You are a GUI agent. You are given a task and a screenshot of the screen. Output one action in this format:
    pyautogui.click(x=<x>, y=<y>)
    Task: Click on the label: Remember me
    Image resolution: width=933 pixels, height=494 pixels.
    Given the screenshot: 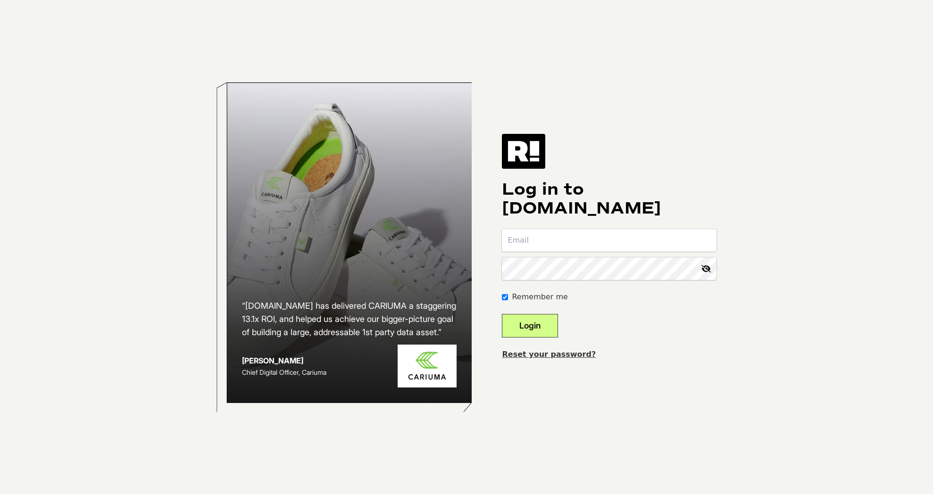 What is the action you would take?
    pyautogui.click(x=540, y=297)
    